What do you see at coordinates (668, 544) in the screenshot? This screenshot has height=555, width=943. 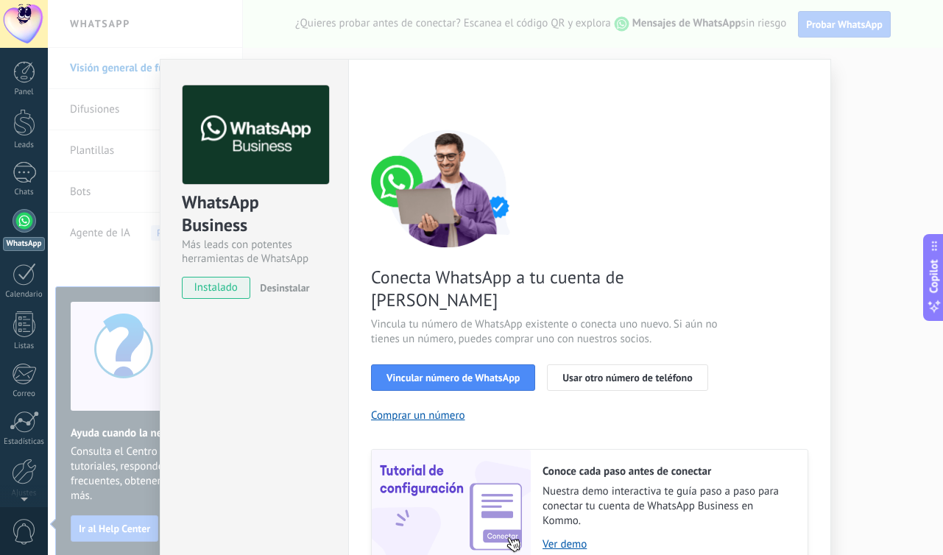 I see `a: Ver demo` at bounding box center [668, 544].